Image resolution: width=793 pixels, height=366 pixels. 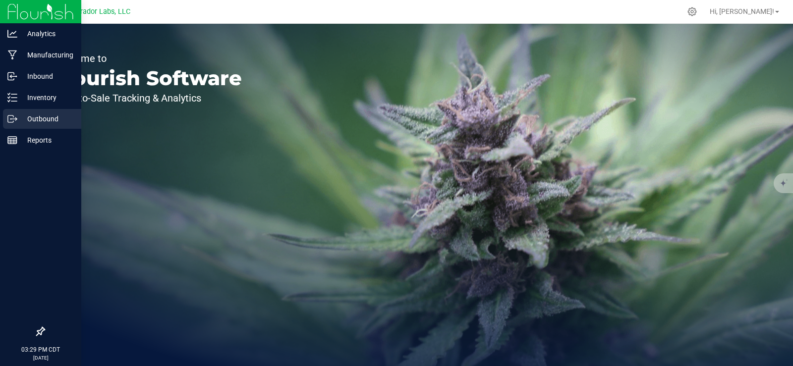 What do you see at coordinates (12, 119) in the screenshot?
I see `inline-svg: Outbound` at bounding box center [12, 119].